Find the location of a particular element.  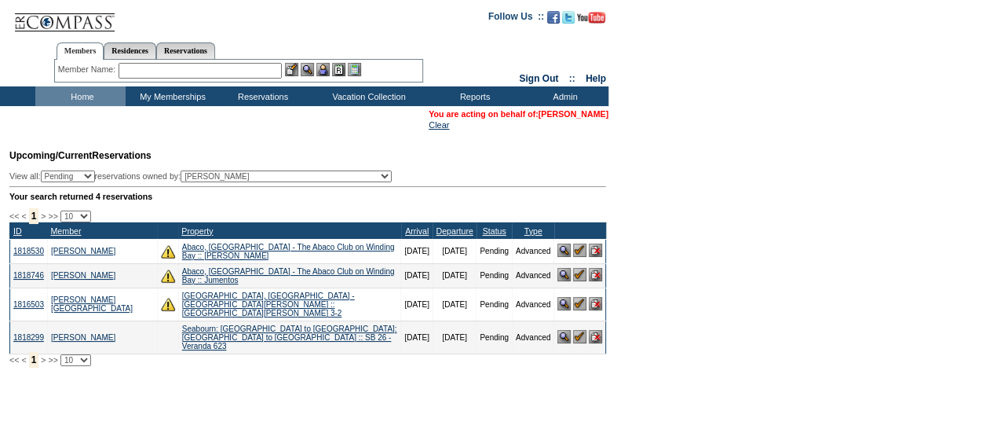

img: Become our fan on Facebook is located at coordinates (554, 17).